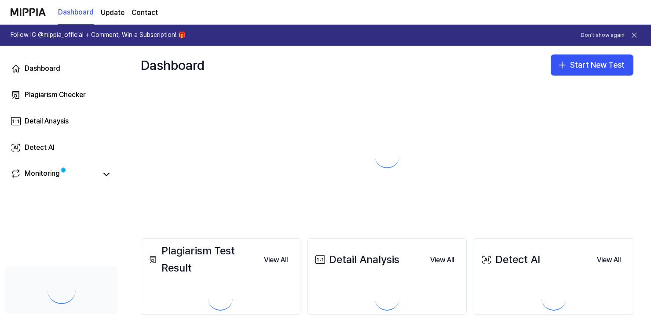  What do you see at coordinates (603, 35) in the screenshot?
I see `button: Don't show again` at bounding box center [603, 35].